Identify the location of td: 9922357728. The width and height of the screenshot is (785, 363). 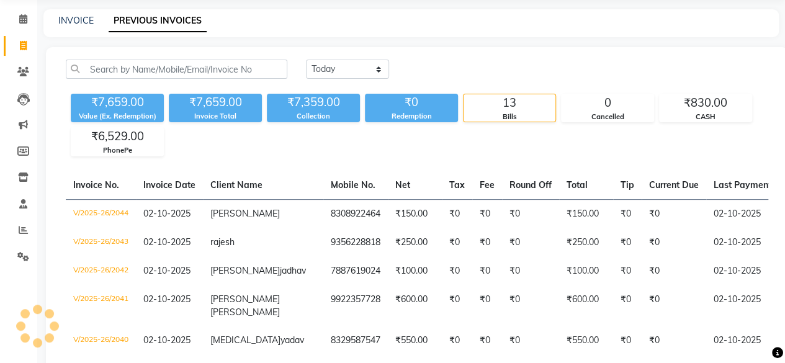
(356, 306).